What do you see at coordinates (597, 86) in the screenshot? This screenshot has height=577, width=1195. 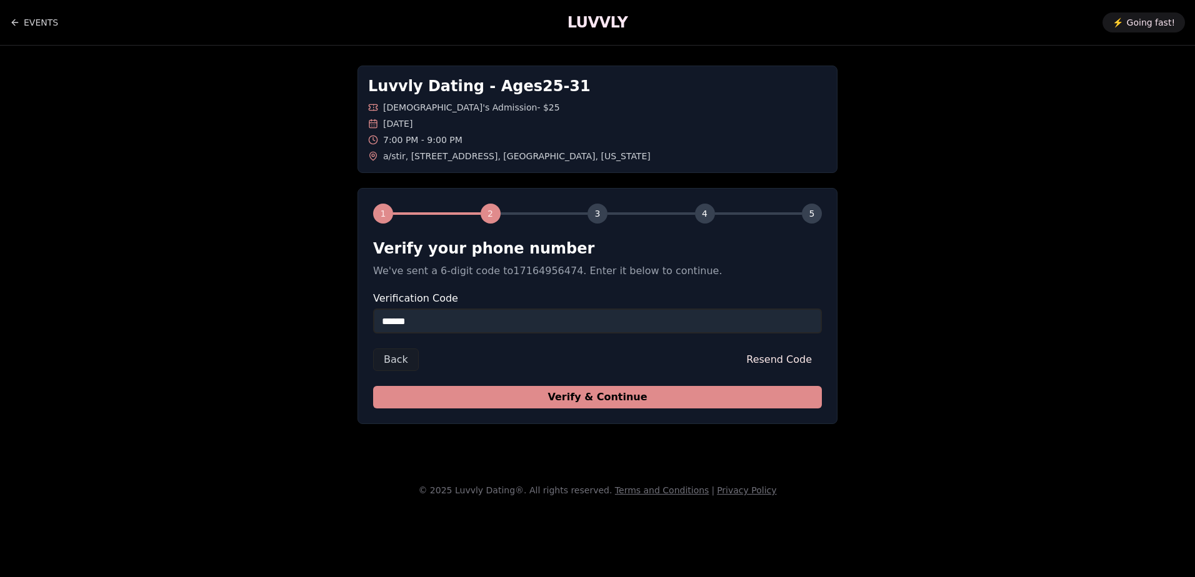 I see `h1: Luvvly Dating - Ages 25 - 31` at bounding box center [597, 86].